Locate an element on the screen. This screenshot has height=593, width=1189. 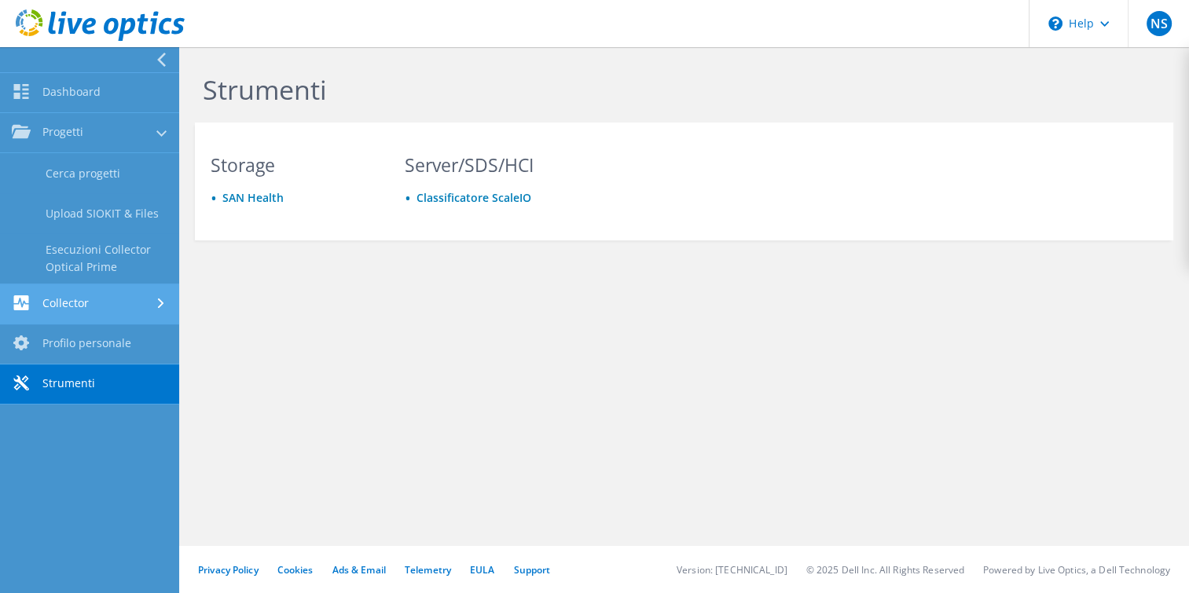
svg: \n is located at coordinates (1056, 24).